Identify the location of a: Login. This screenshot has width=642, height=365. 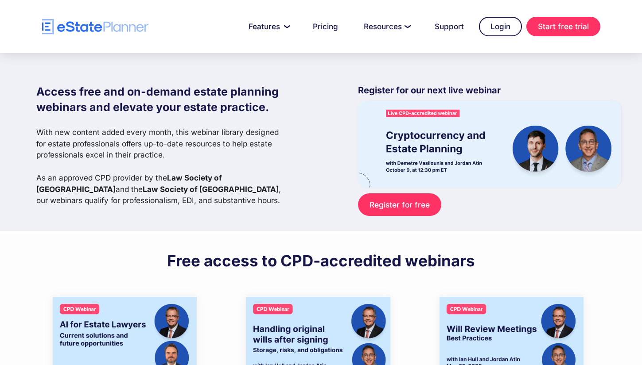
(500, 27).